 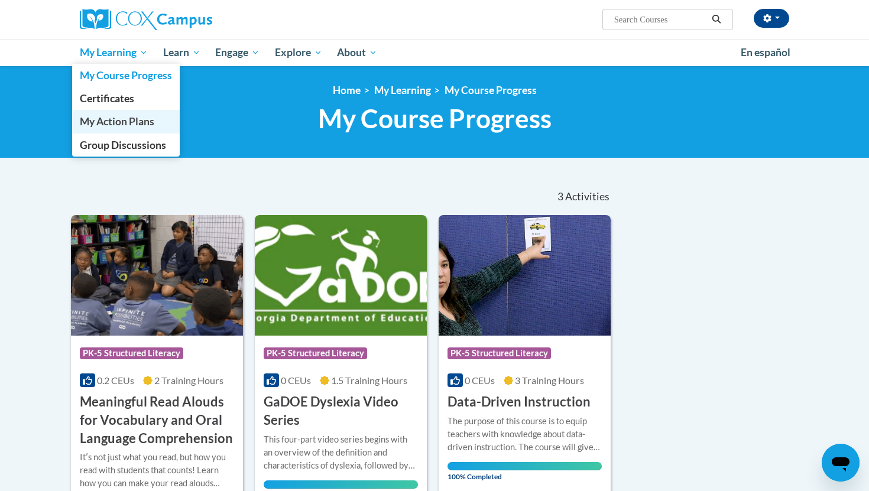 I want to click on div: The purpose of this course is to equip teachers with knowledge about data-driven instruction. The..., so click(x=525, y=435).